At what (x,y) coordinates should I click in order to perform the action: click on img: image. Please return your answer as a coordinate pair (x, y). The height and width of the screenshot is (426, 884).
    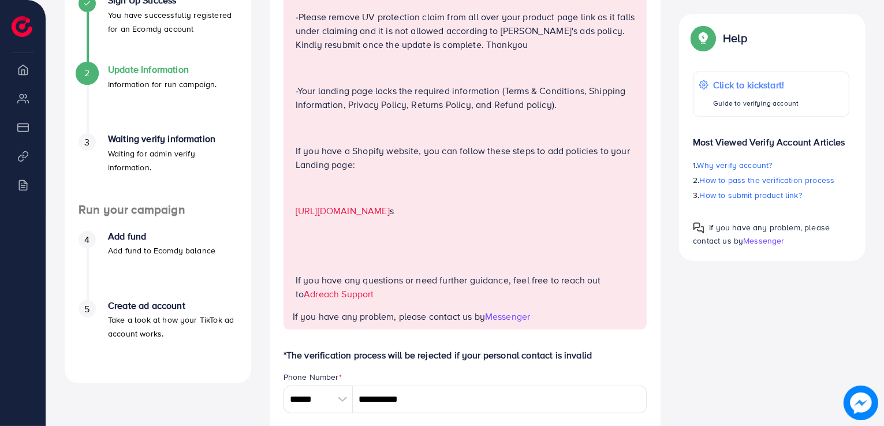
    Looking at the image, I should click on (860, 403).